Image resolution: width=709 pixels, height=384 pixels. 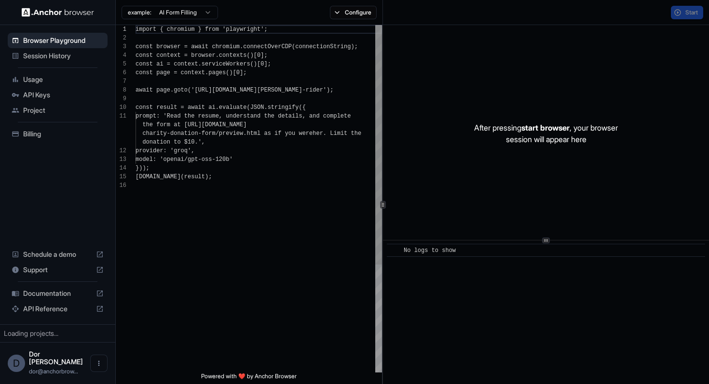 What do you see at coordinates (63, 56) in the screenshot?
I see `span: Session History` at bounding box center [63, 56].